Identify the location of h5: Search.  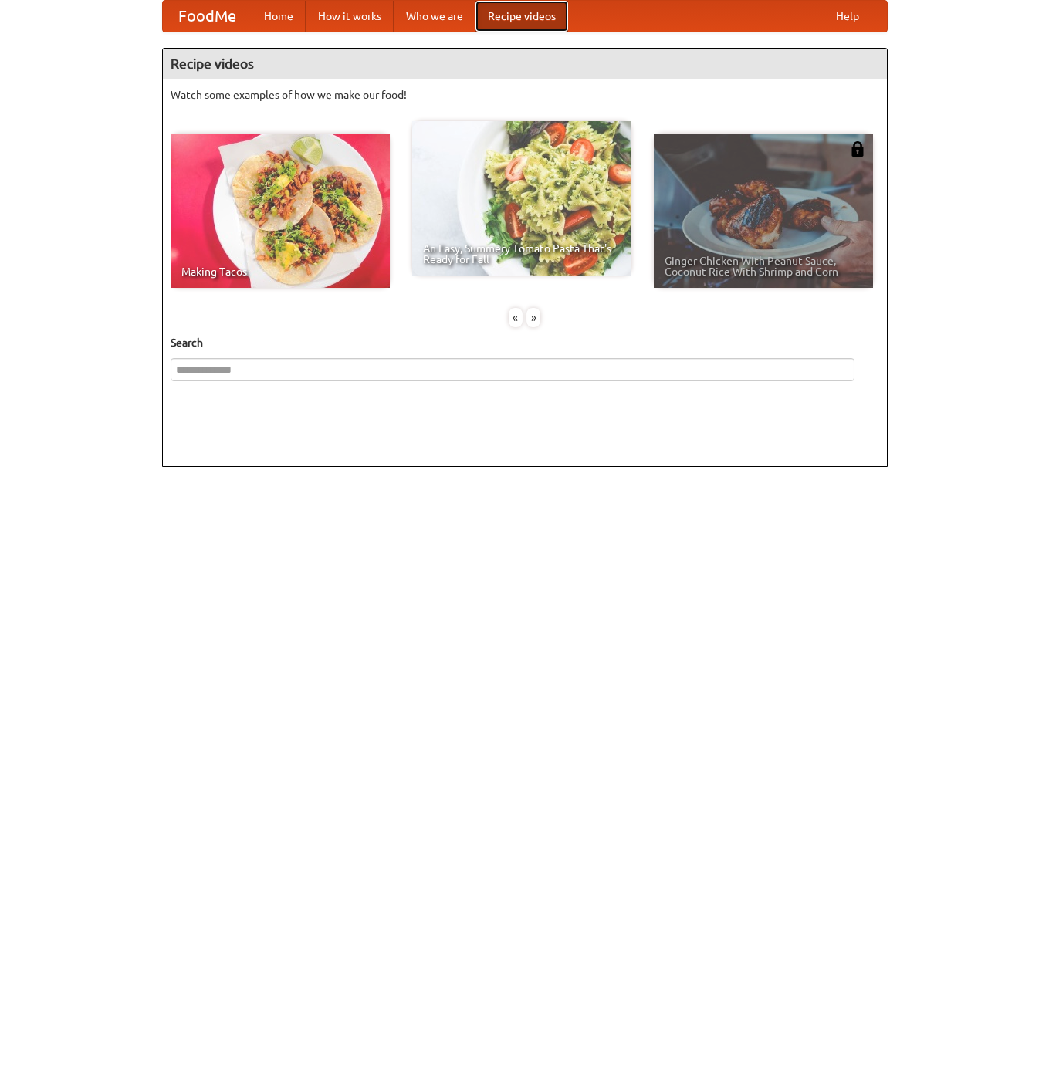
(525, 343).